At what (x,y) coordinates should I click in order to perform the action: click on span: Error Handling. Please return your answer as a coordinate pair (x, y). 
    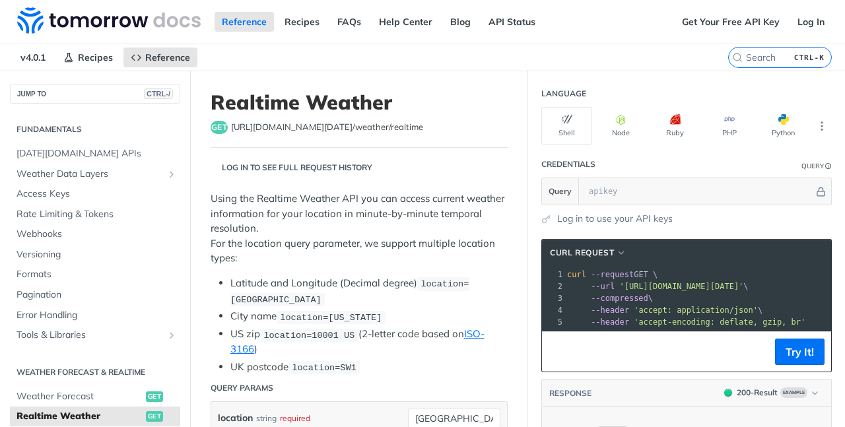
    Looking at the image, I should click on (96, 315).